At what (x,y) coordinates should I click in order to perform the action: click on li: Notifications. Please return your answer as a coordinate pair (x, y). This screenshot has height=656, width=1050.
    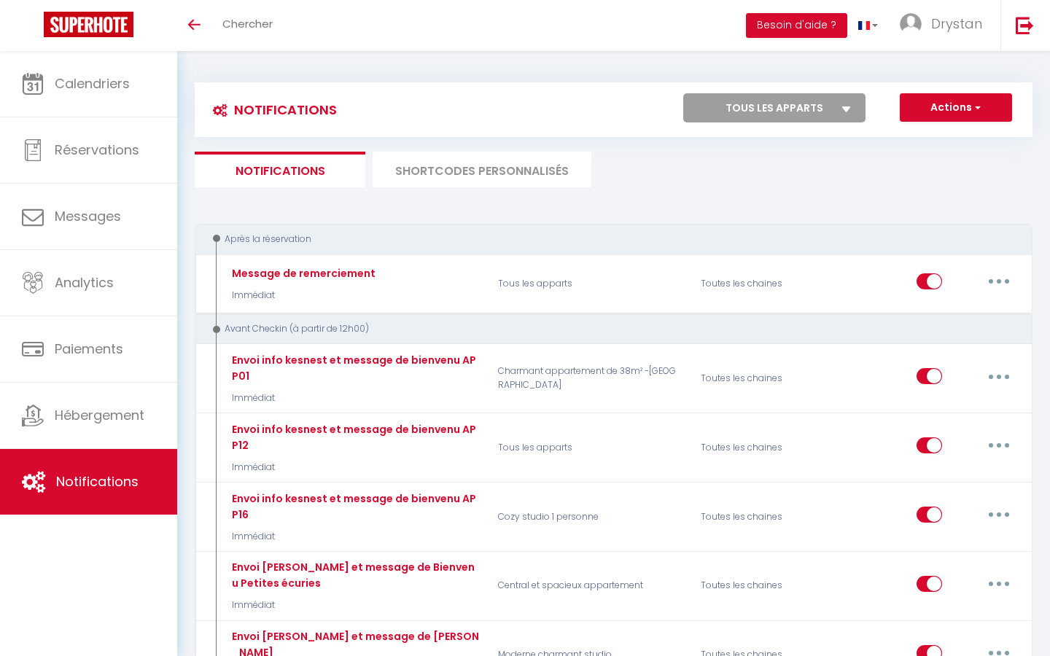
    Looking at the image, I should click on (280, 169).